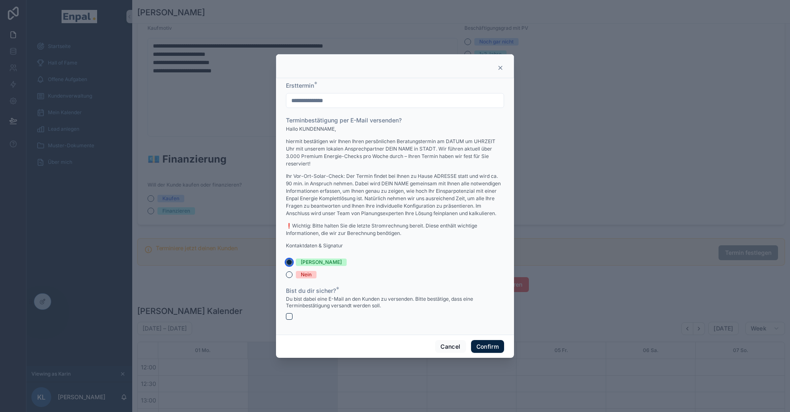  I want to click on span: Ersttermin, so click(300, 85).